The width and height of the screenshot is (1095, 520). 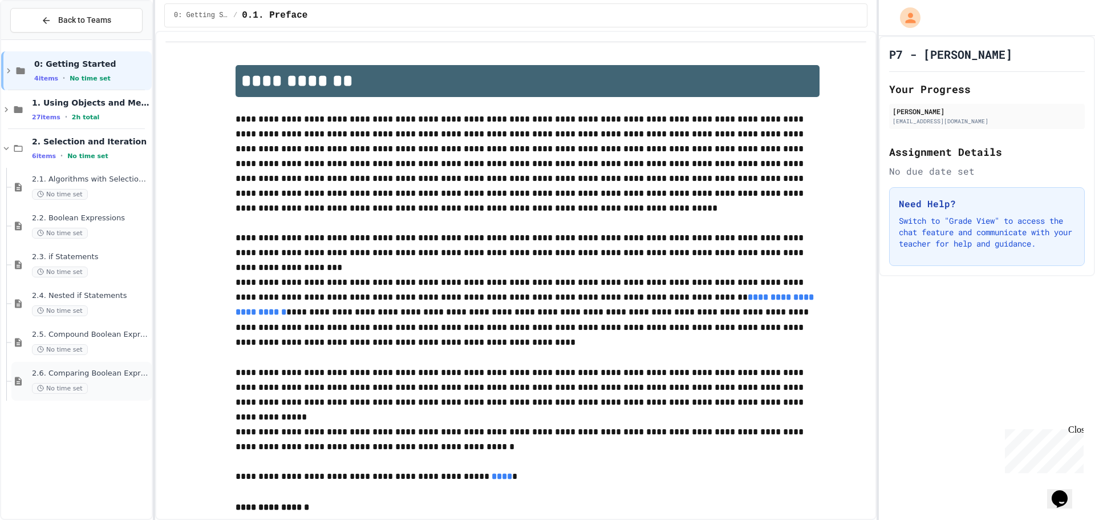 What do you see at coordinates (44, 156) in the screenshot?
I see `span: 6 items` at bounding box center [44, 156].